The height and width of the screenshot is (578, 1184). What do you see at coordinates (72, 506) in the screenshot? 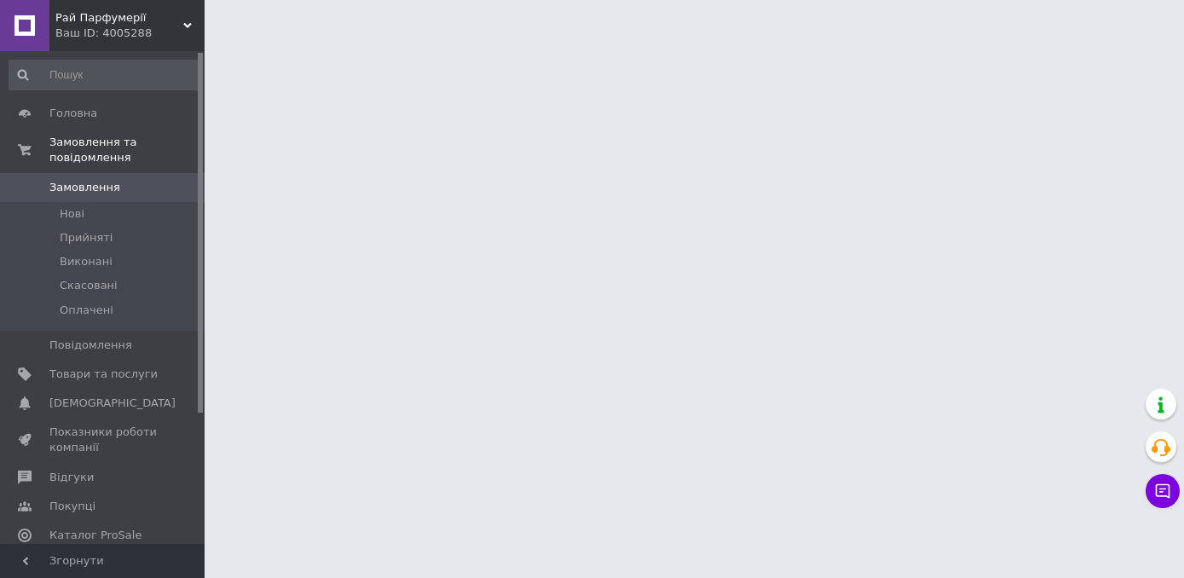
I see `span: Покупці` at bounding box center [72, 506].